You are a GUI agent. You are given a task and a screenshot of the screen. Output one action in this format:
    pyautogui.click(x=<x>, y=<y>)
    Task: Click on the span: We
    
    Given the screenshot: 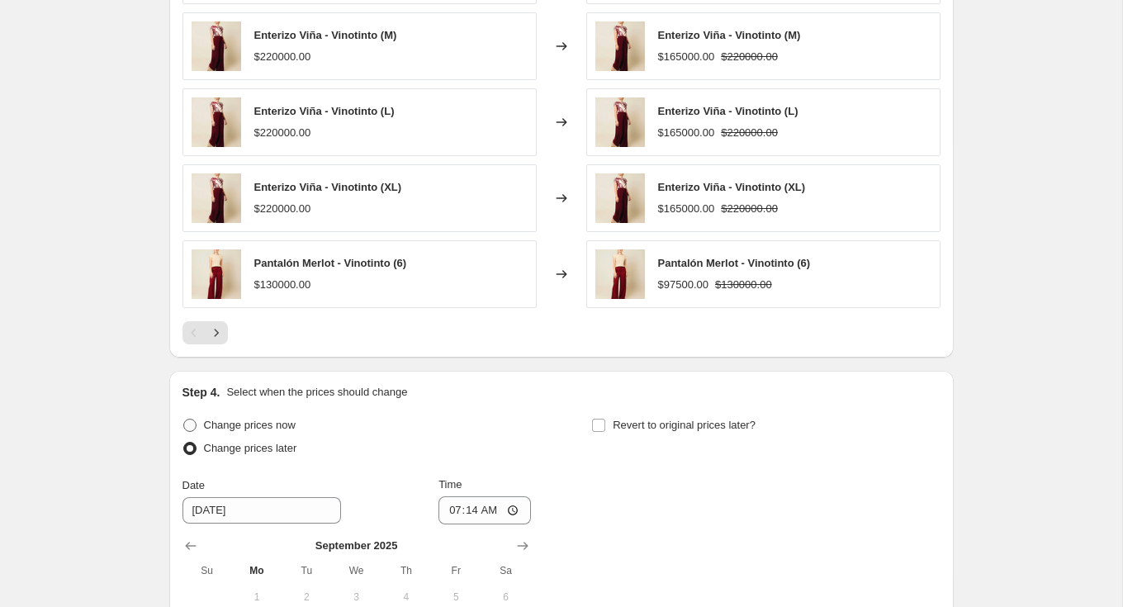 What is the action you would take?
    pyautogui.click(x=356, y=571)
    